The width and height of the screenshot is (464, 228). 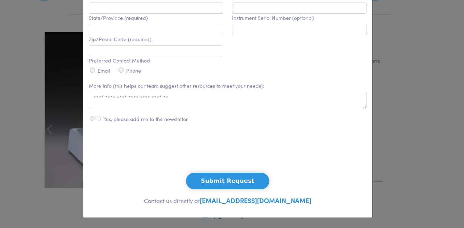 I want to click on label: Instrument Serial Number (optional), so click(x=273, y=18).